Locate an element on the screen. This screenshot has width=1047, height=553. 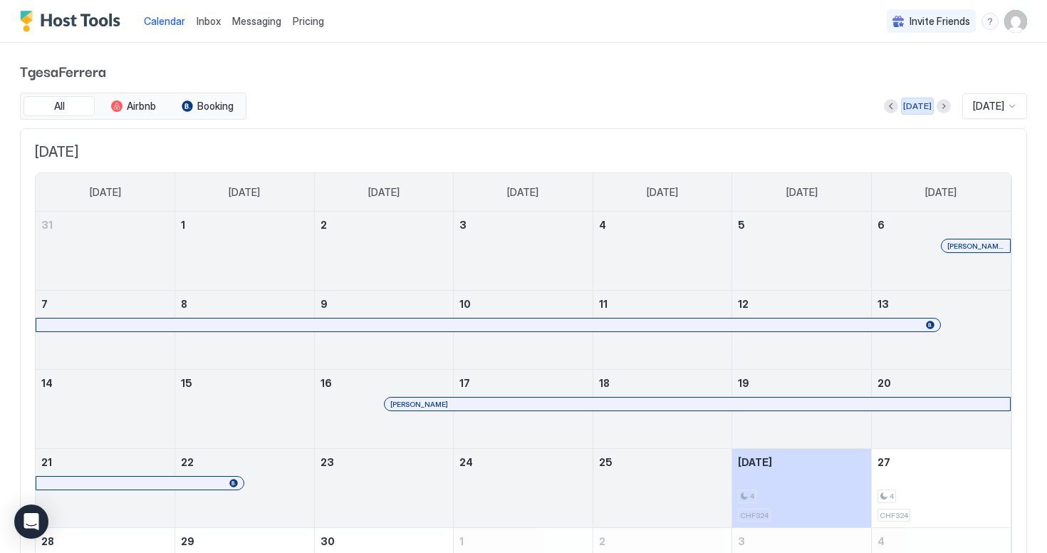
span: 13 is located at coordinates (883, 303).